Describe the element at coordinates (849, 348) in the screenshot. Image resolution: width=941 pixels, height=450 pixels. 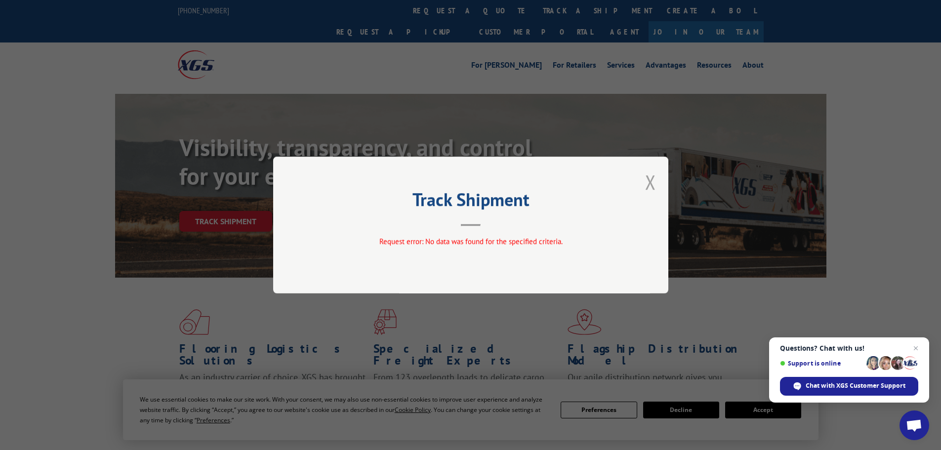
I see `span: Questions? Chat with us!` at that location.